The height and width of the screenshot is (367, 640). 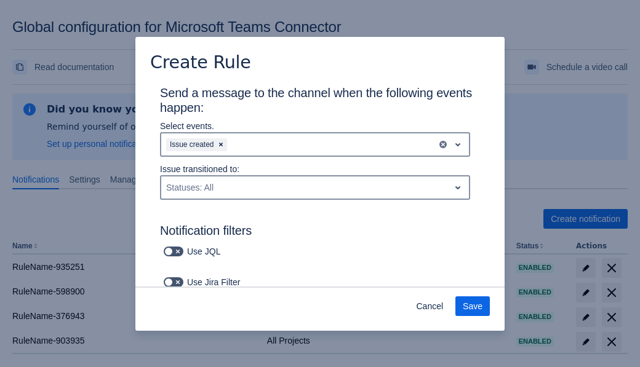 I want to click on h3: Create Rule, so click(x=201, y=63).